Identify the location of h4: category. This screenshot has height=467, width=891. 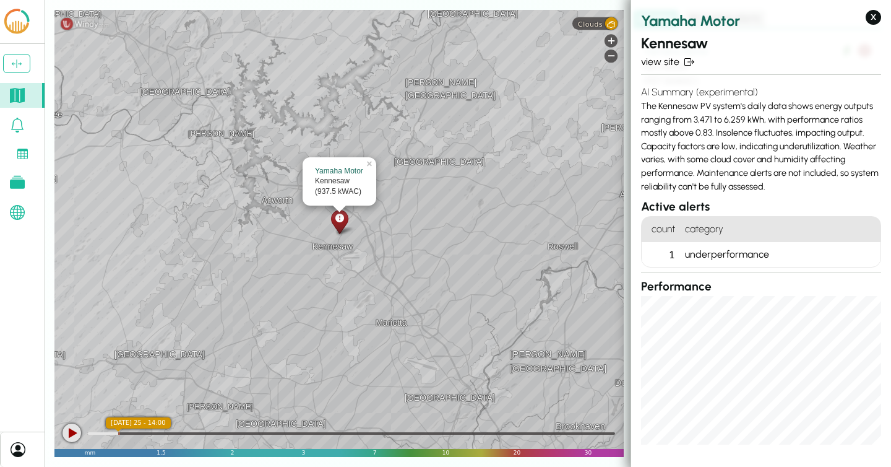
(780, 229).